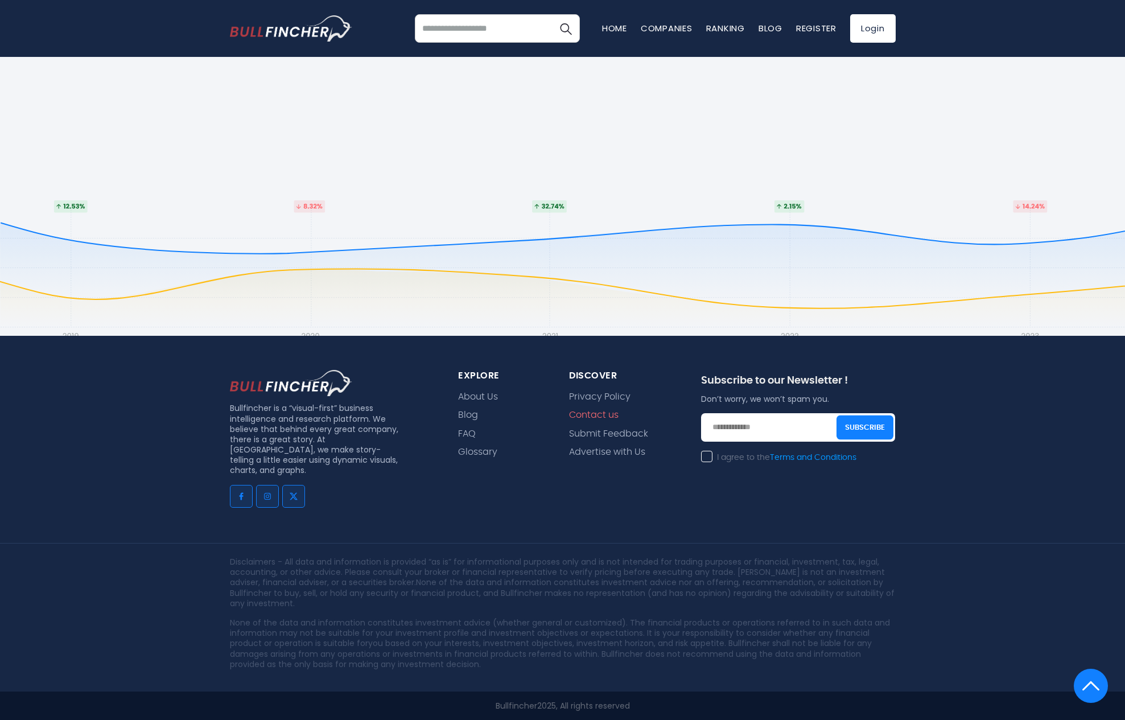 This screenshot has height=720, width=1125. I want to click on label: I agree to the, so click(778, 457).